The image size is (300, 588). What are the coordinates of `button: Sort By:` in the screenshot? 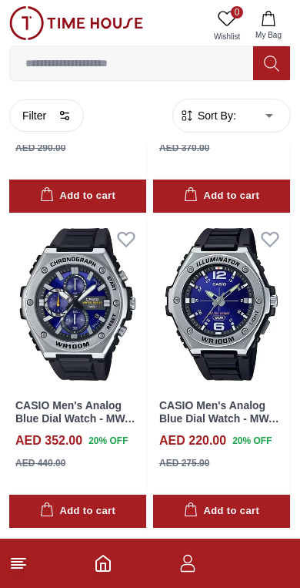 It's located at (208, 116).